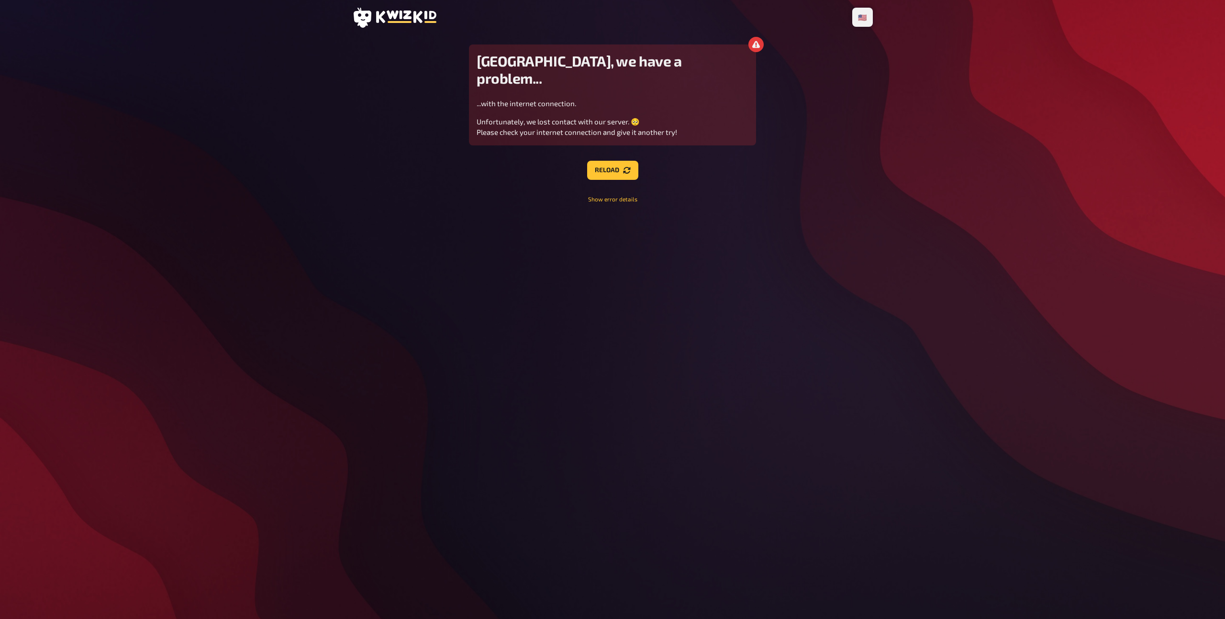 This screenshot has height=619, width=1225. Describe the element at coordinates (576, 127) in the screenshot. I see `p: Unfortunately, we lost contact with our server. 🥺 Please check your internet connection and give ...` at that location.